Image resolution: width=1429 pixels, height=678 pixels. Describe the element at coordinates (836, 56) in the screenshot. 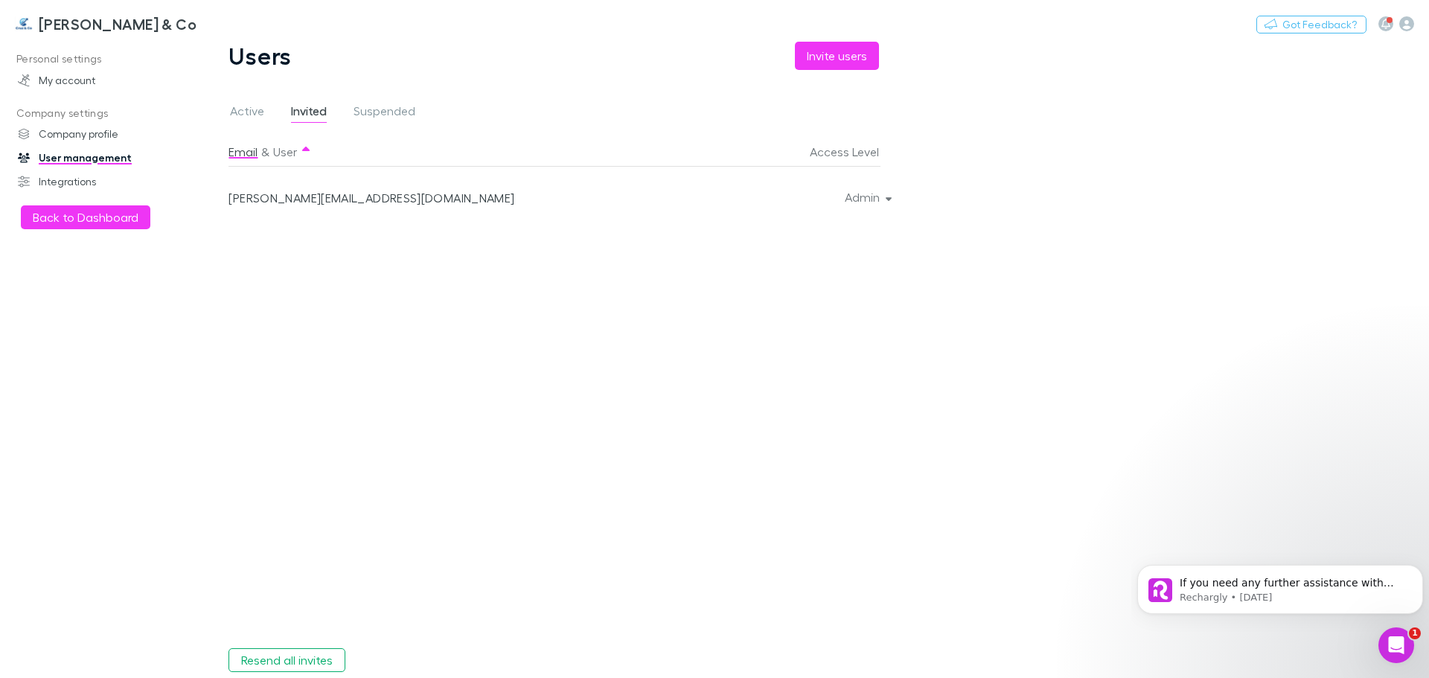

I see `button: Invite users` at that location.